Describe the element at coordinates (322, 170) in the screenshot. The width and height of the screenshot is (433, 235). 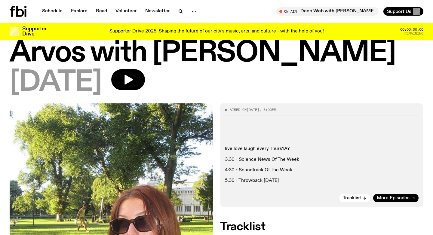
I see `p: 4:30 - Soundtrack Of The Week` at that location.